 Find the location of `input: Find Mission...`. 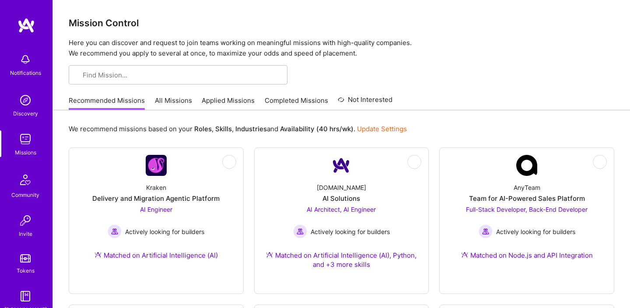

input: Find Mission... is located at coordinates (181, 75).